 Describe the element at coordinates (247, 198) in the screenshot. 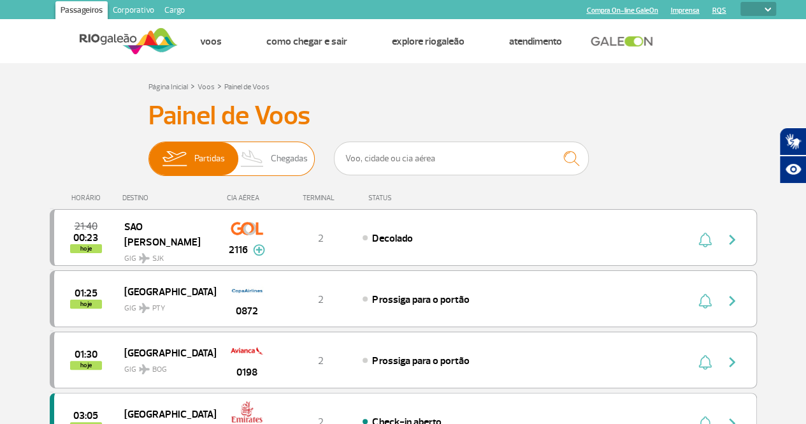

I see `div: CIA AÉREA` at that location.